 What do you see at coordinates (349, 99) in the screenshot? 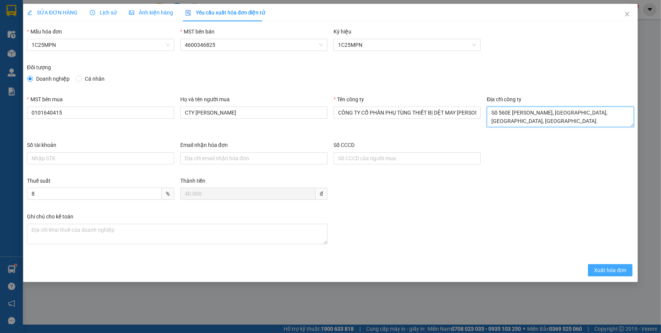
I see `label: Tên công ty` at bounding box center [349, 99].